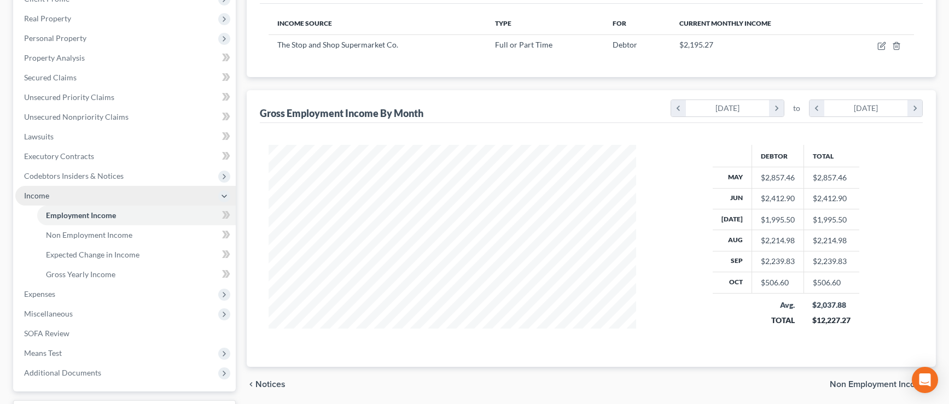 This screenshot has width=949, height=404. Describe the element at coordinates (831, 241) in the screenshot. I see `td: $2,214.98` at that location.